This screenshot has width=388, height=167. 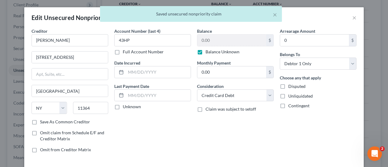 What do you see at coordinates (132, 107) in the screenshot?
I see `label: Unknown` at bounding box center [132, 107].